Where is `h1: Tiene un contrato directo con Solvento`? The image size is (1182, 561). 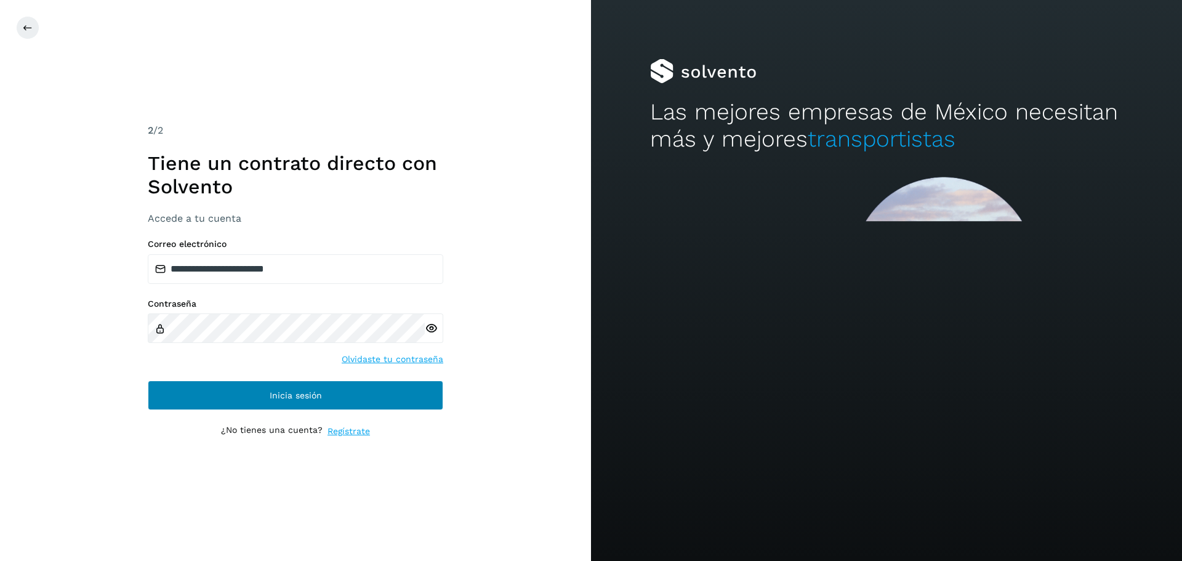
h1: Tiene un contrato directo con Solvento is located at coordinates (296, 175).